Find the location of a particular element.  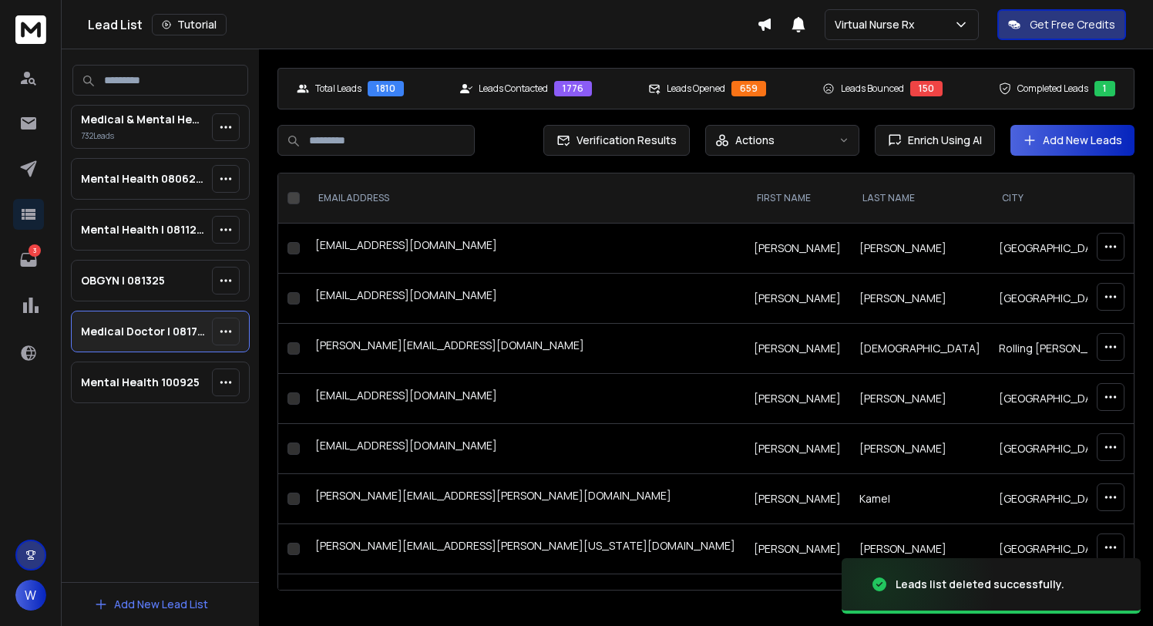

p: 732 Lead s is located at coordinates (143, 136).